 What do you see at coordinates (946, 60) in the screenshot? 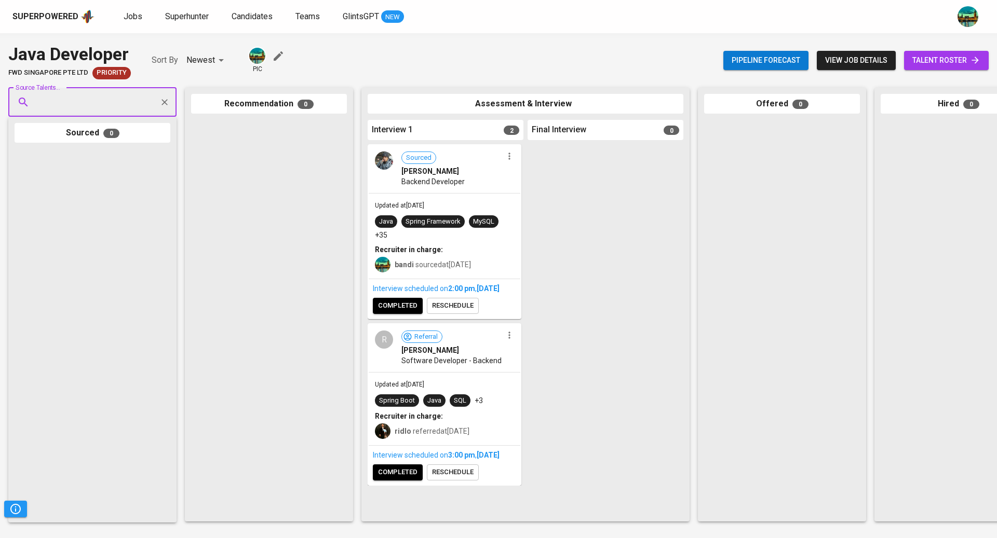
I see `a: talent roster` at bounding box center [946, 60].